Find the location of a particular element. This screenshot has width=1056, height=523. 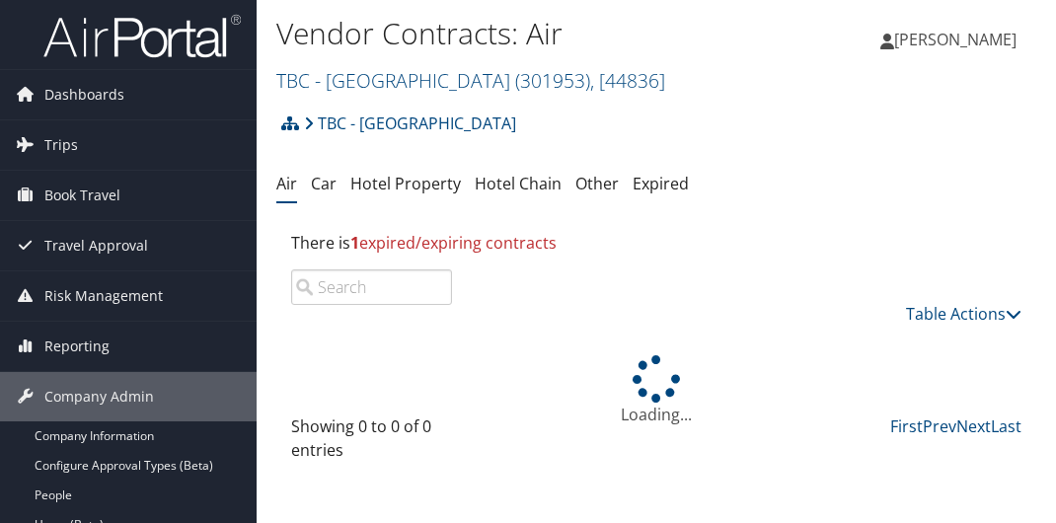

div: There is is located at coordinates (657, 243).